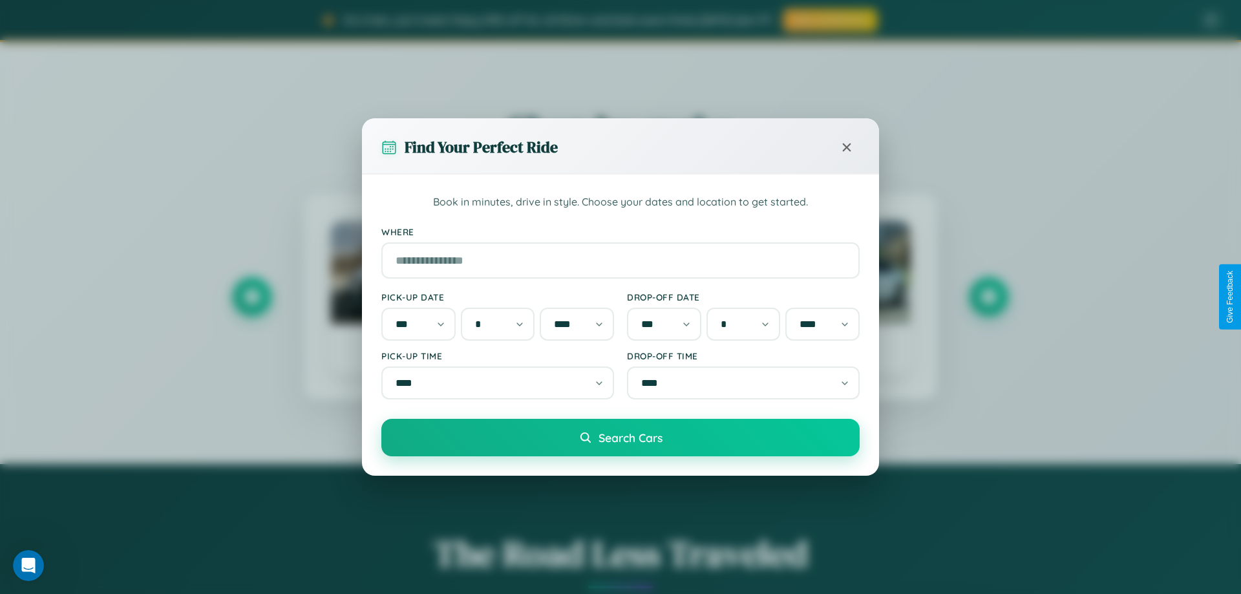  Describe the element at coordinates (621, 231) in the screenshot. I see `label: Where` at that location.